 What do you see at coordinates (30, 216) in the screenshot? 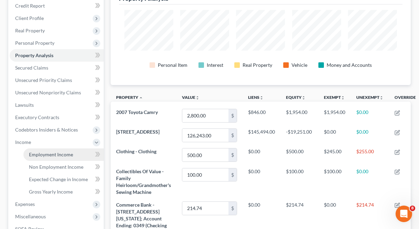
I see `span: Miscellaneous` at bounding box center [30, 216].